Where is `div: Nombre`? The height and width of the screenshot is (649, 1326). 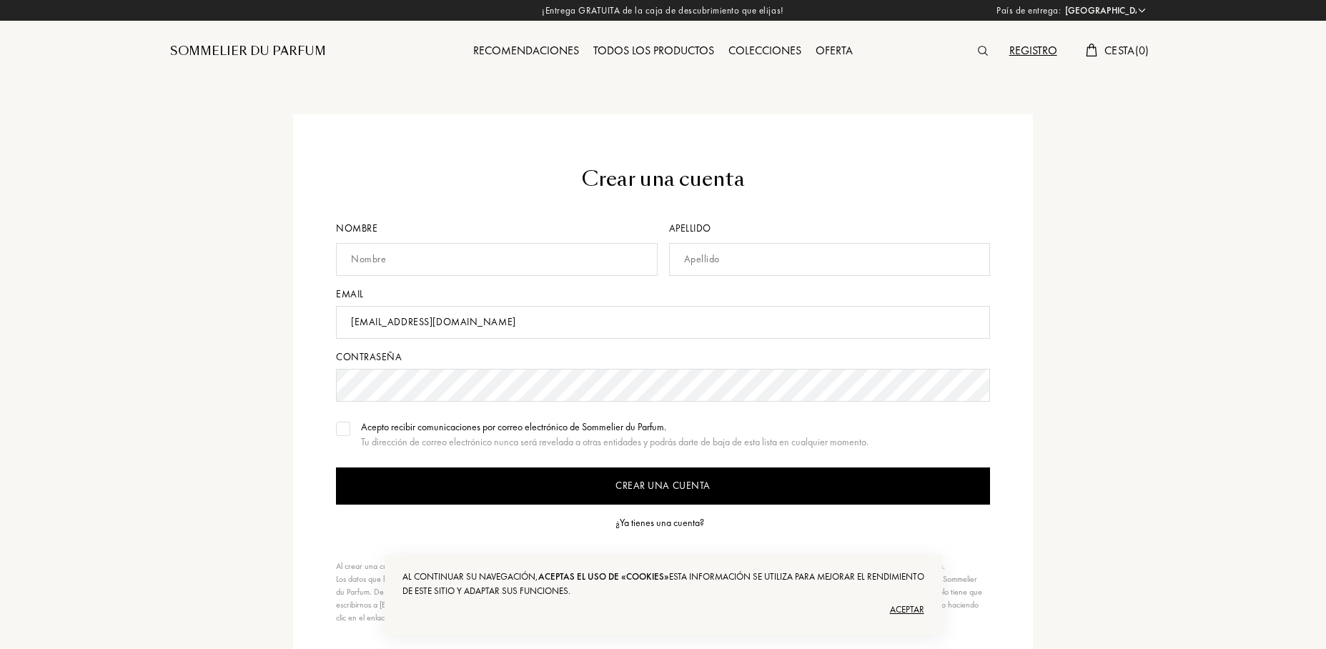
div: Nombre is located at coordinates (500, 228).